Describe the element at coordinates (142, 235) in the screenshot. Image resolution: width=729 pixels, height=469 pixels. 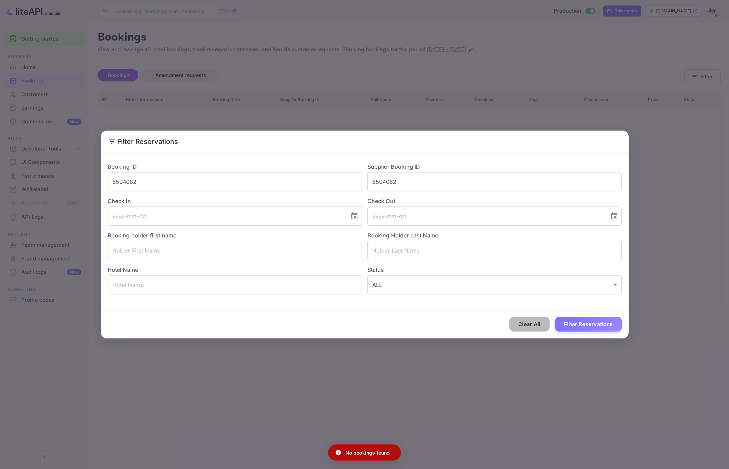
I see `label: Booking holder first name` at that location.